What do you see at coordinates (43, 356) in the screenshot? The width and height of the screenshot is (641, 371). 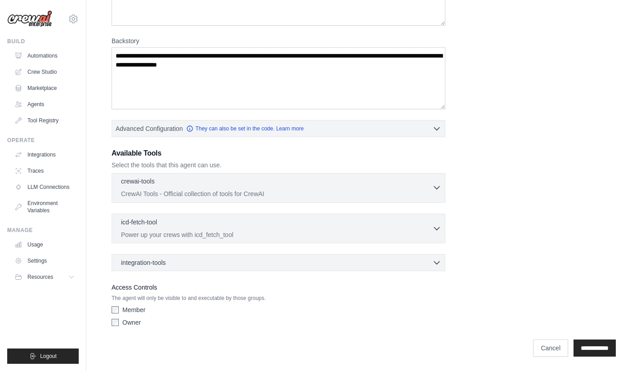 I see `button: Logout` at bounding box center [43, 356].